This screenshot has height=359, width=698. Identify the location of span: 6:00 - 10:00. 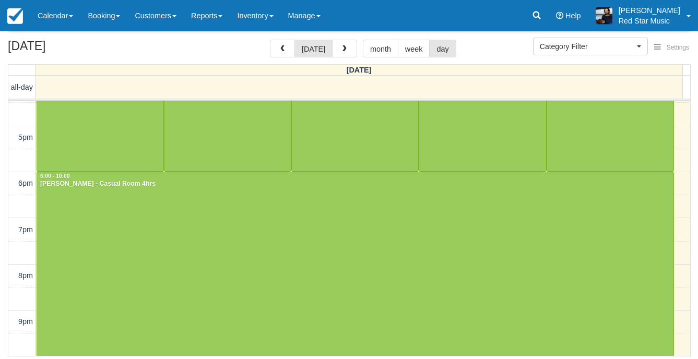
(55, 176).